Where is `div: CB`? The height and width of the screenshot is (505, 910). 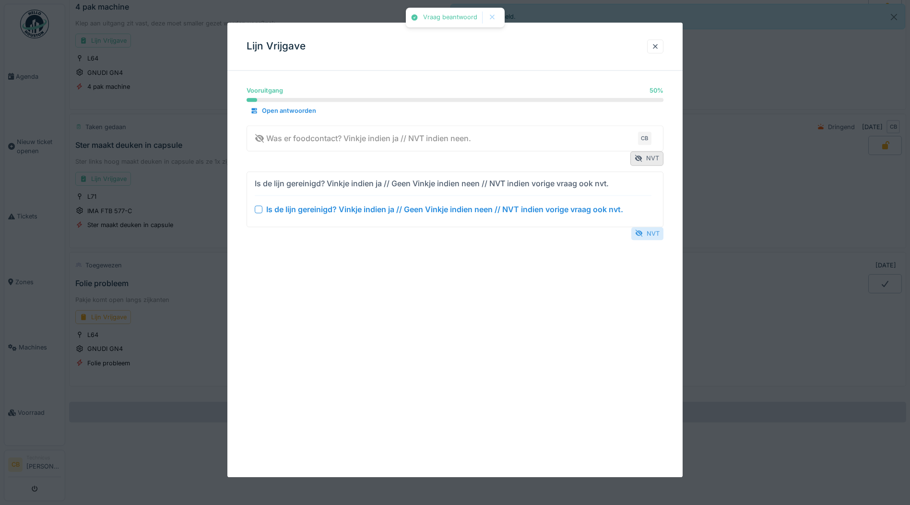
div: CB is located at coordinates (645, 138).